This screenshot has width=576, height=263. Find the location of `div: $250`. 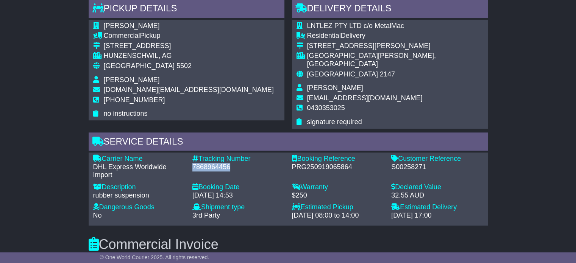

div: $250 is located at coordinates (338, 196).